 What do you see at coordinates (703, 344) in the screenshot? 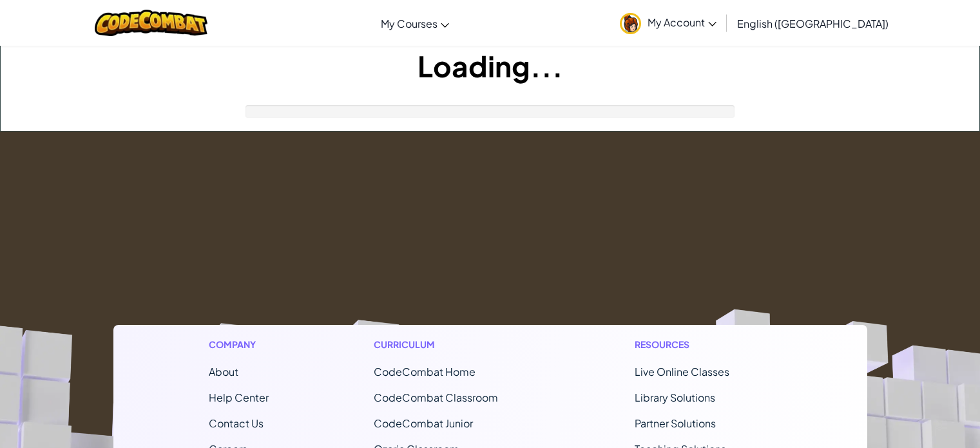
I see `h1: Resources` at bounding box center [703, 344].